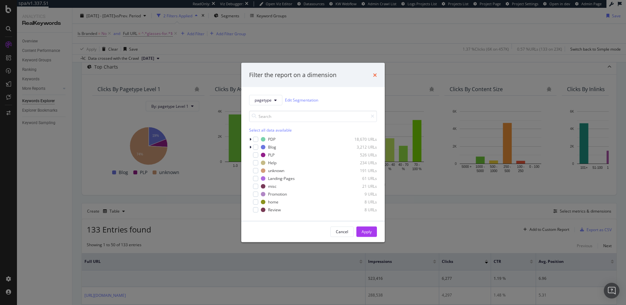  What do you see at coordinates (276, 170) in the screenshot?
I see `div: unknown` at bounding box center [276, 170].